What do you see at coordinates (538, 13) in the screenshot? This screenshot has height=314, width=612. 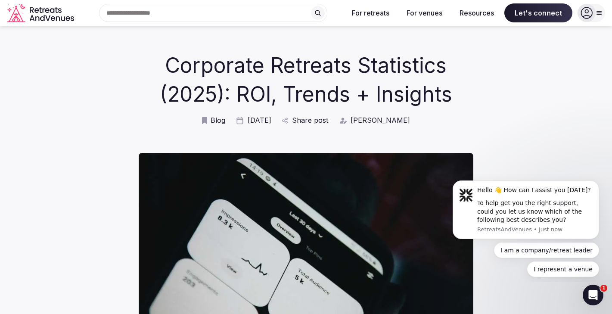 I see `span: Let's connect` at bounding box center [538, 13].